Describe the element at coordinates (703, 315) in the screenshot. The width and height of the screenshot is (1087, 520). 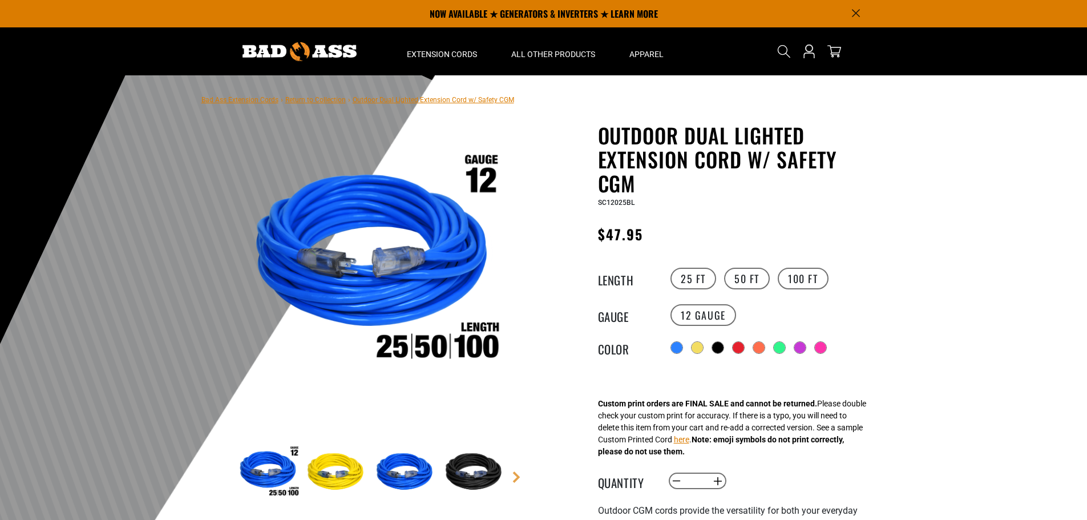
I see `label: 12 Gauge` at that location.